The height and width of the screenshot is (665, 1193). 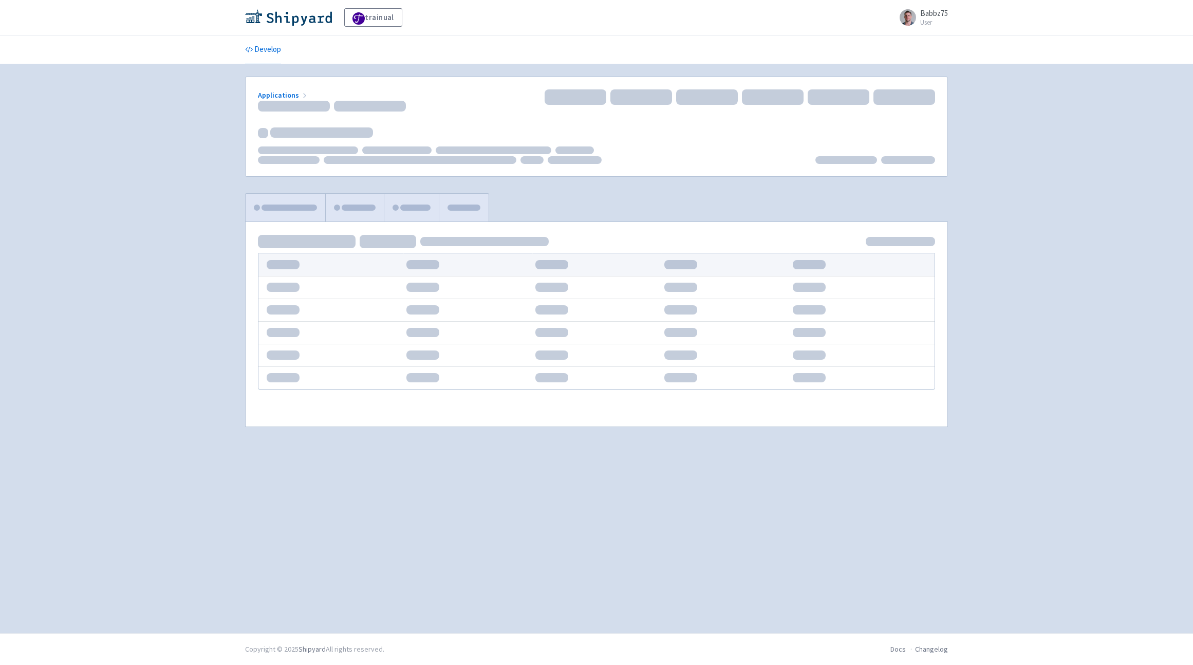 What do you see at coordinates (263, 50) in the screenshot?
I see `a: Develop` at bounding box center [263, 50].